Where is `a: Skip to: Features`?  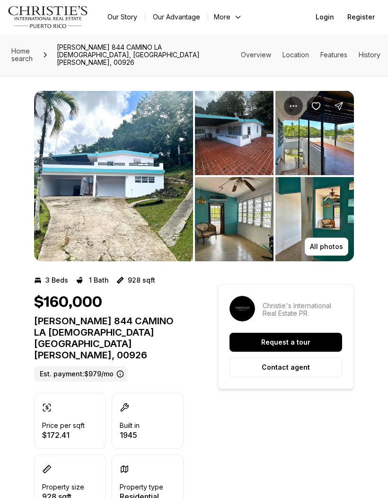 a: Skip to: Features is located at coordinates (334, 54).